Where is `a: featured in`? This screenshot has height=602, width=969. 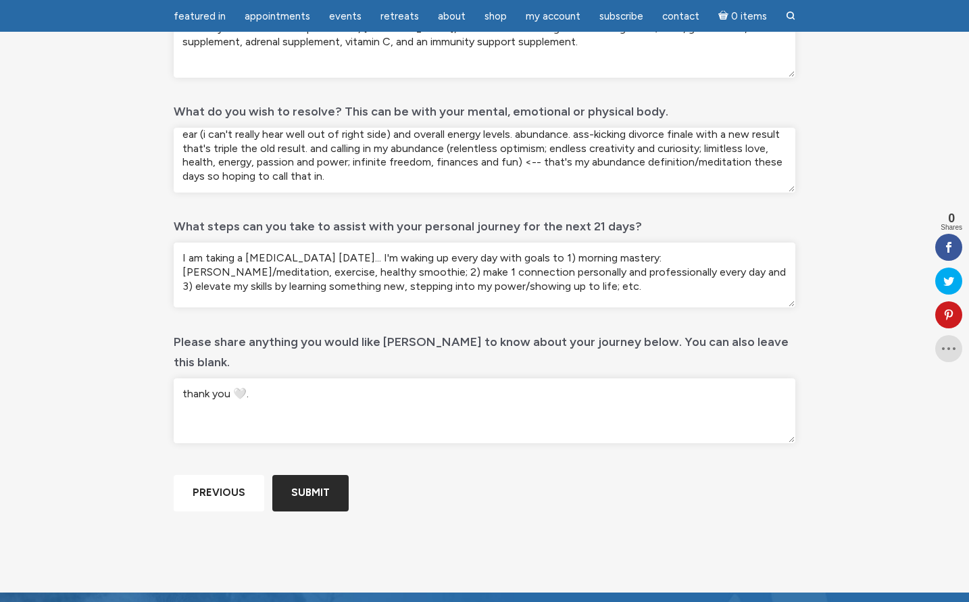 a: featured in is located at coordinates (199, 16).